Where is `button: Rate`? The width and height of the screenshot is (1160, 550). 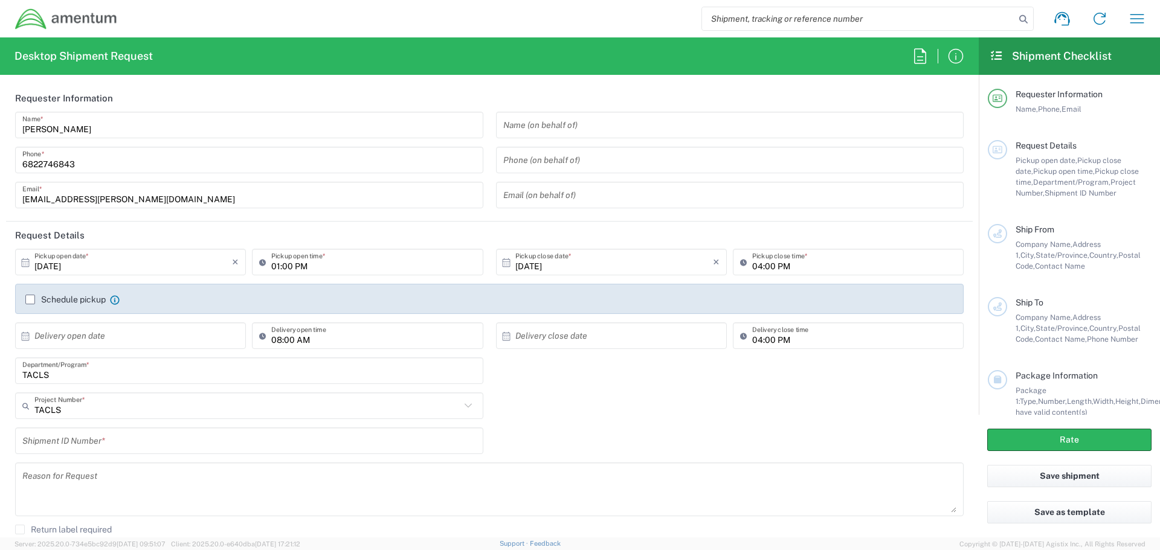 button: Rate is located at coordinates (1070, 440).